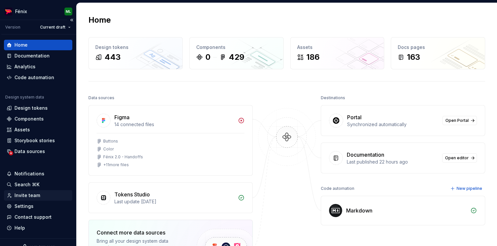 Image resolution: width=497 pixels, height=246 pixels. What do you see at coordinates (38, 11) in the screenshot?
I see `button: FénixML` at bounding box center [38, 11].